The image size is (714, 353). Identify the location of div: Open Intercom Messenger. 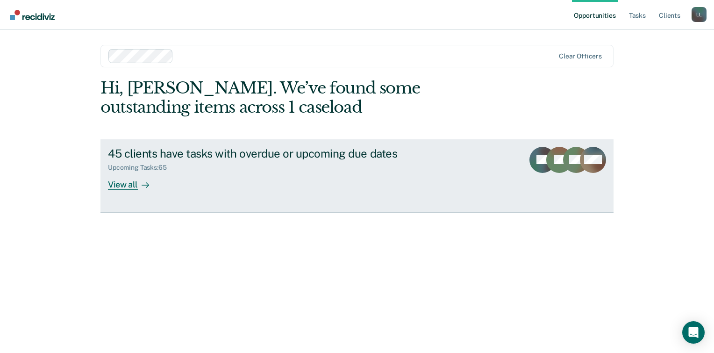
(694, 332).